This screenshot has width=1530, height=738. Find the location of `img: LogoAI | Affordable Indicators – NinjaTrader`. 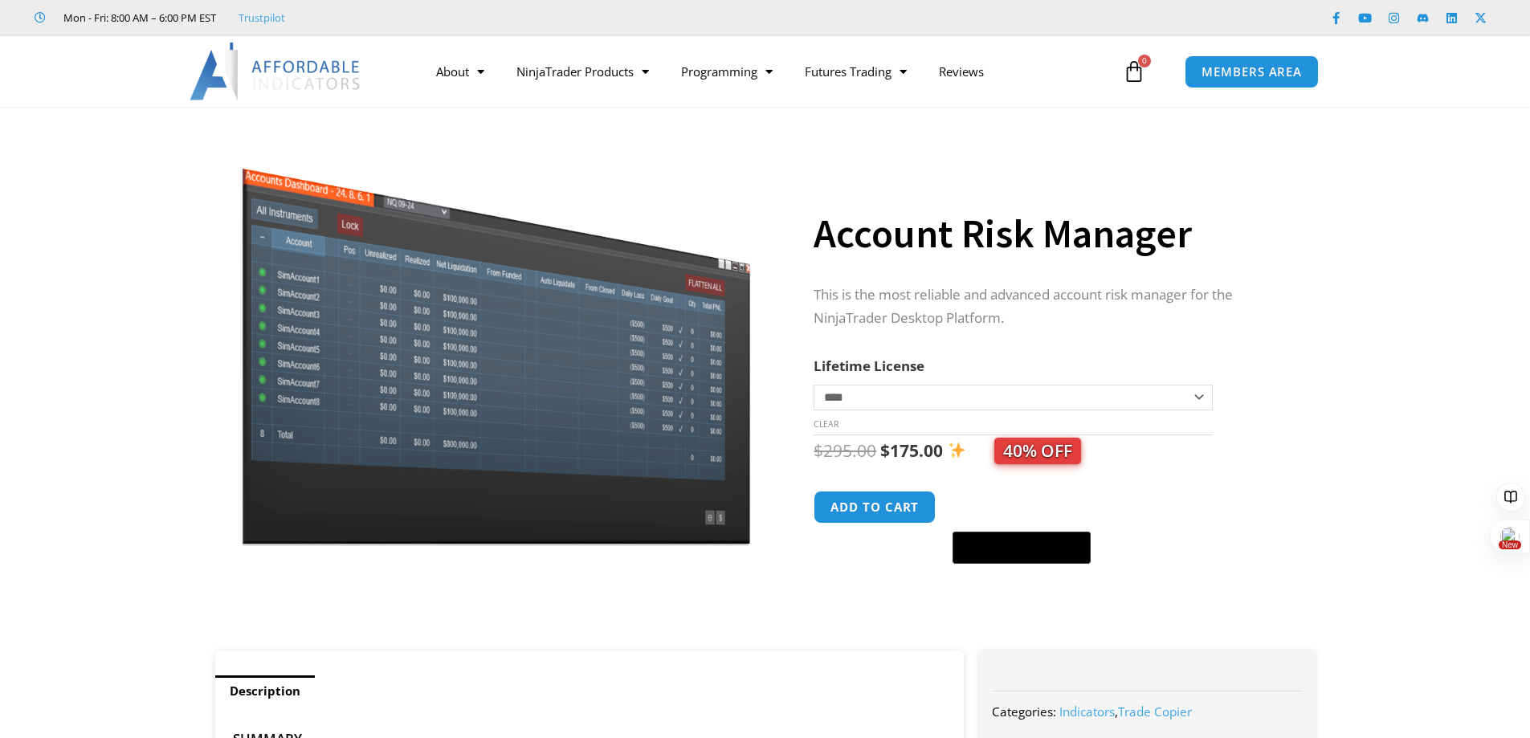

img: LogoAI | Affordable Indicators – NinjaTrader is located at coordinates (275, 71).